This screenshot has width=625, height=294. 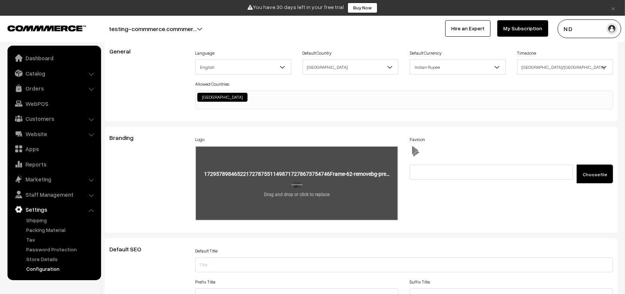 What do you see at coordinates (417, 140) in the screenshot?
I see `label: Favicon` at bounding box center [417, 140].